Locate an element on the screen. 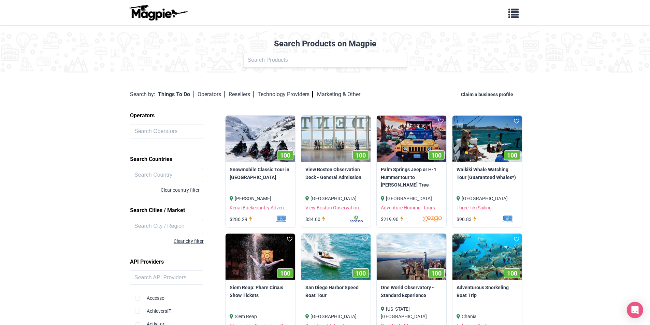  img: One World Observatory - Standard Experience image is located at coordinates (412, 257).